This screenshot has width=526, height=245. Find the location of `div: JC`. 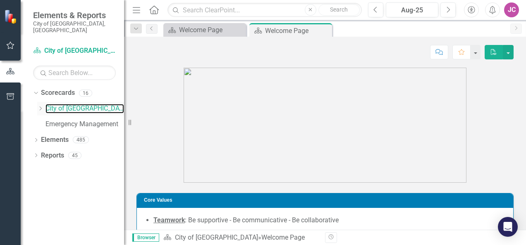

div: JC is located at coordinates (511, 10).